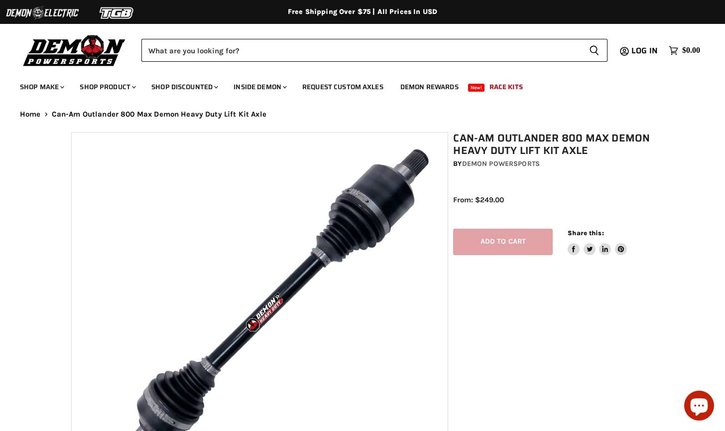  I want to click on span: New!, so click(477, 88).